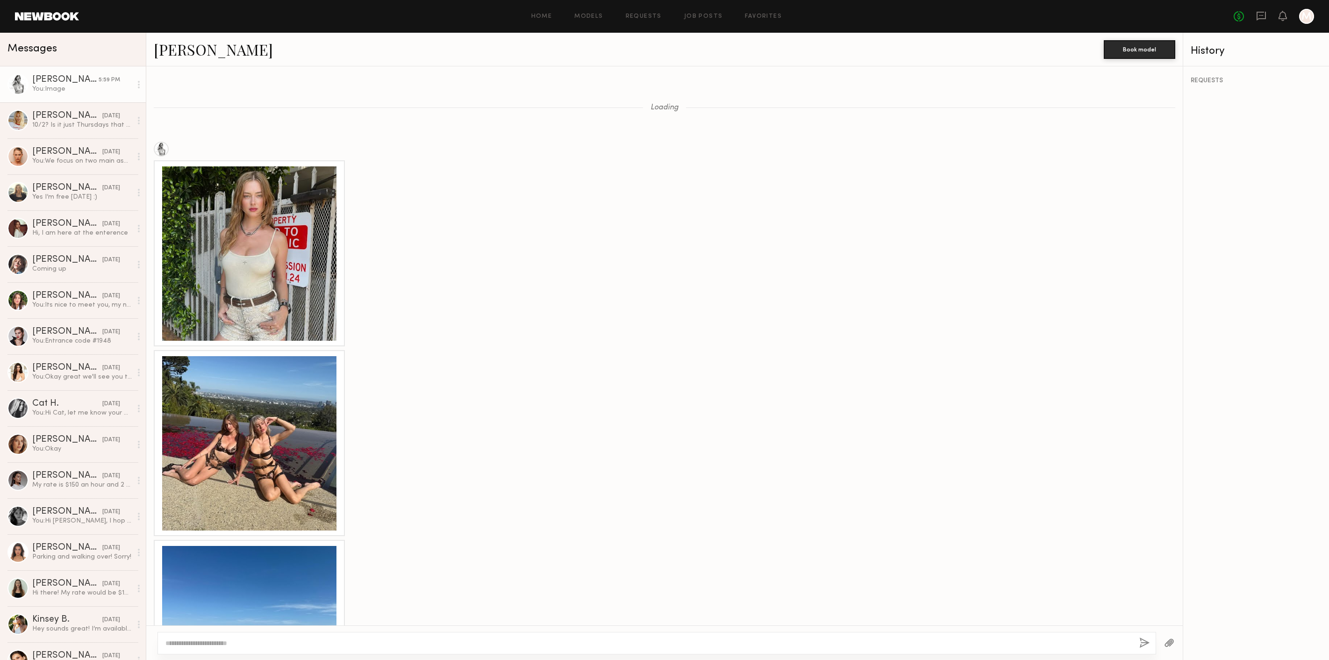 Image resolution: width=1329 pixels, height=660 pixels. I want to click on a: Home, so click(542, 16).